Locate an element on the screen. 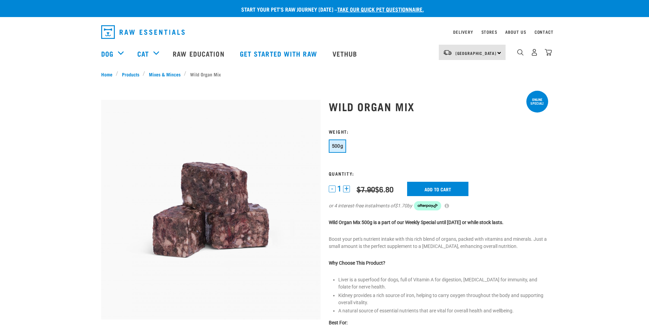  a: Delivery is located at coordinates (463, 32).